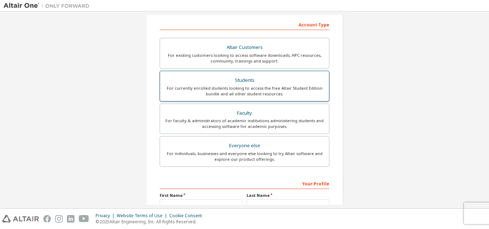 The width and height of the screenshot is (489, 229). Describe the element at coordinates (187, 216) in the screenshot. I see `div: Cookie Consent` at that location.